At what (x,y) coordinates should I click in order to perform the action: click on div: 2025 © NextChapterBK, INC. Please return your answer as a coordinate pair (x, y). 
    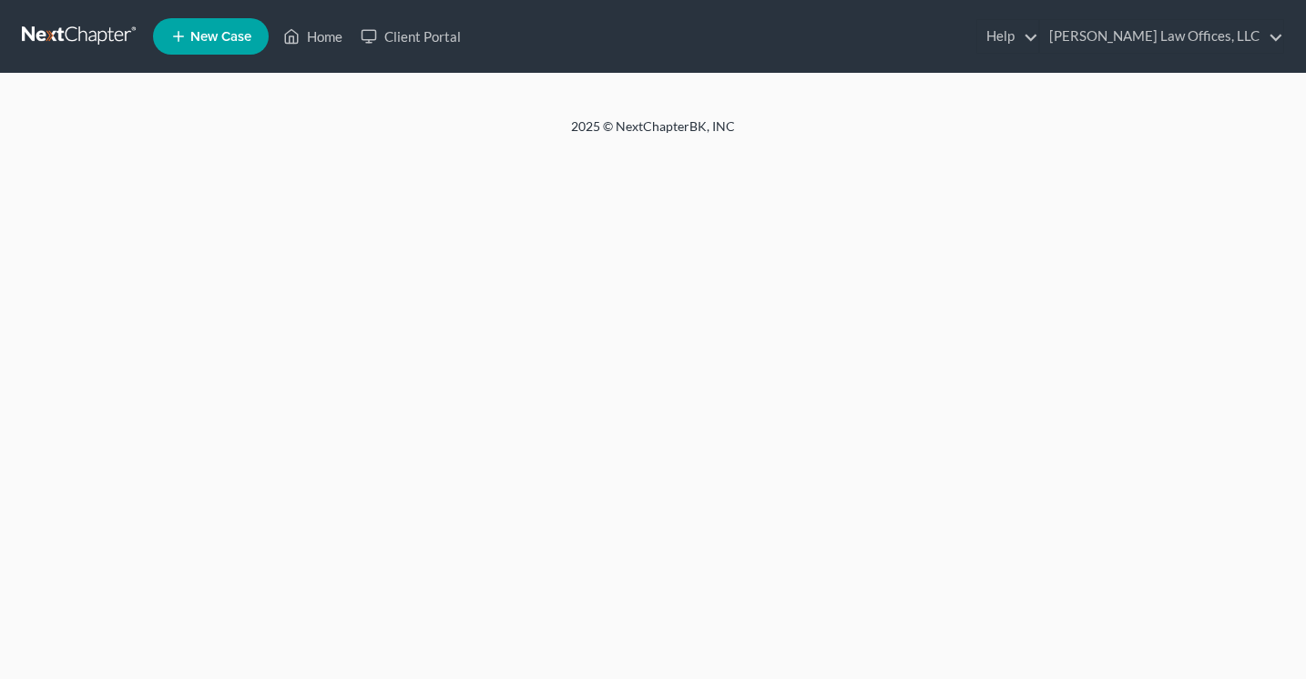
    Looking at the image, I should click on (653, 134).